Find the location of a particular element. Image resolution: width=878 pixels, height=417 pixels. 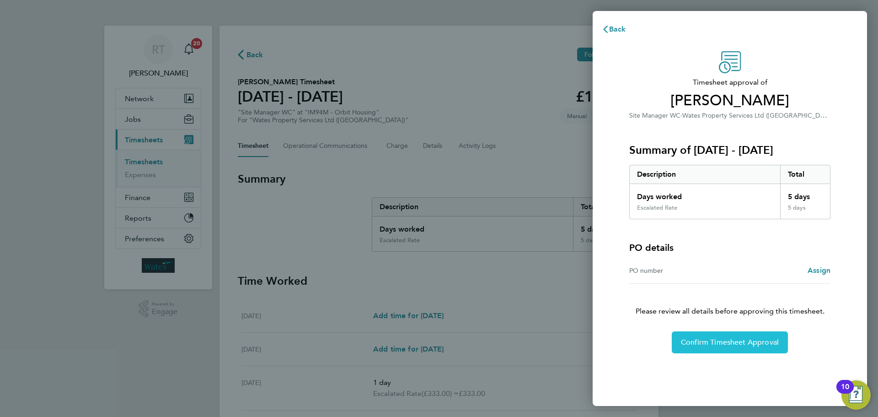

h4: PO details is located at coordinates (651, 247).